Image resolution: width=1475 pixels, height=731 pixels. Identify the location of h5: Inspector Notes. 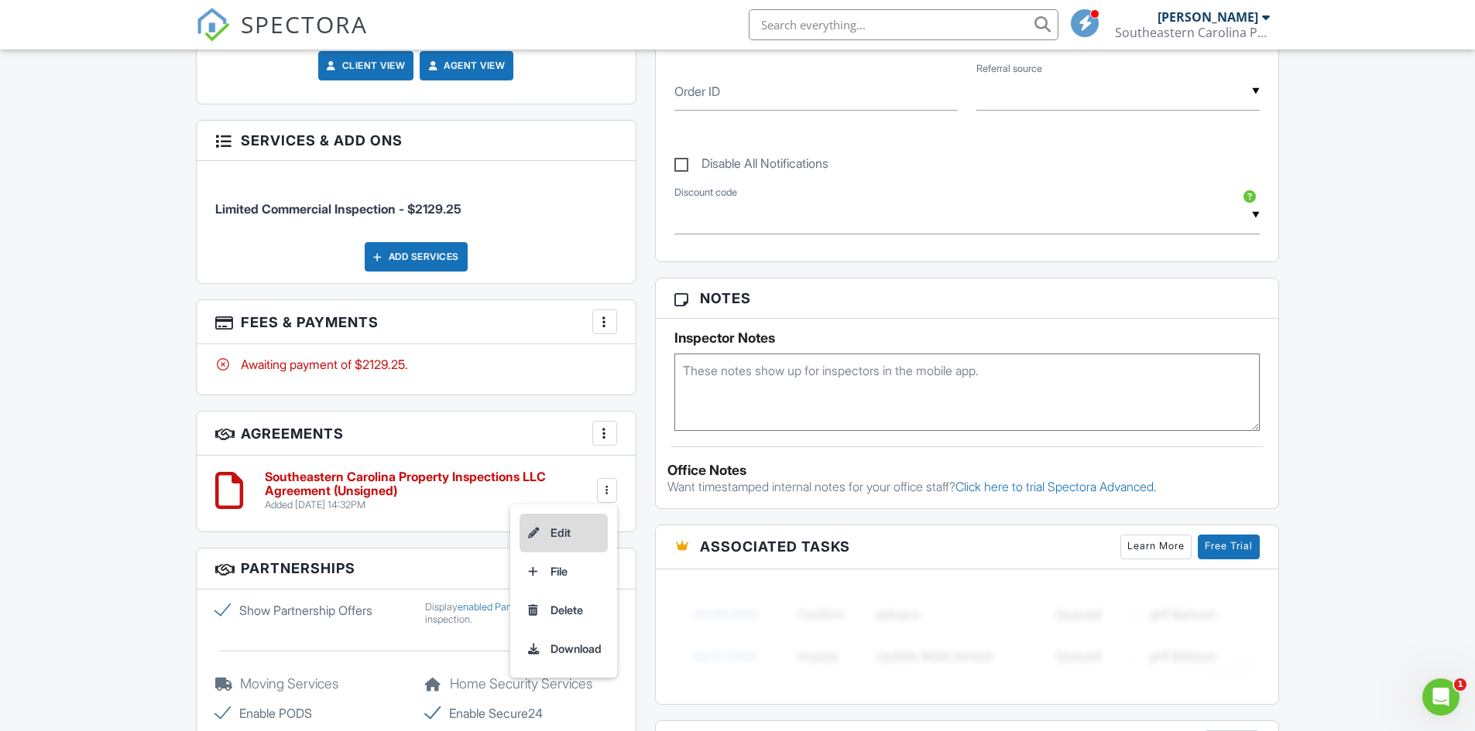
(967, 338).